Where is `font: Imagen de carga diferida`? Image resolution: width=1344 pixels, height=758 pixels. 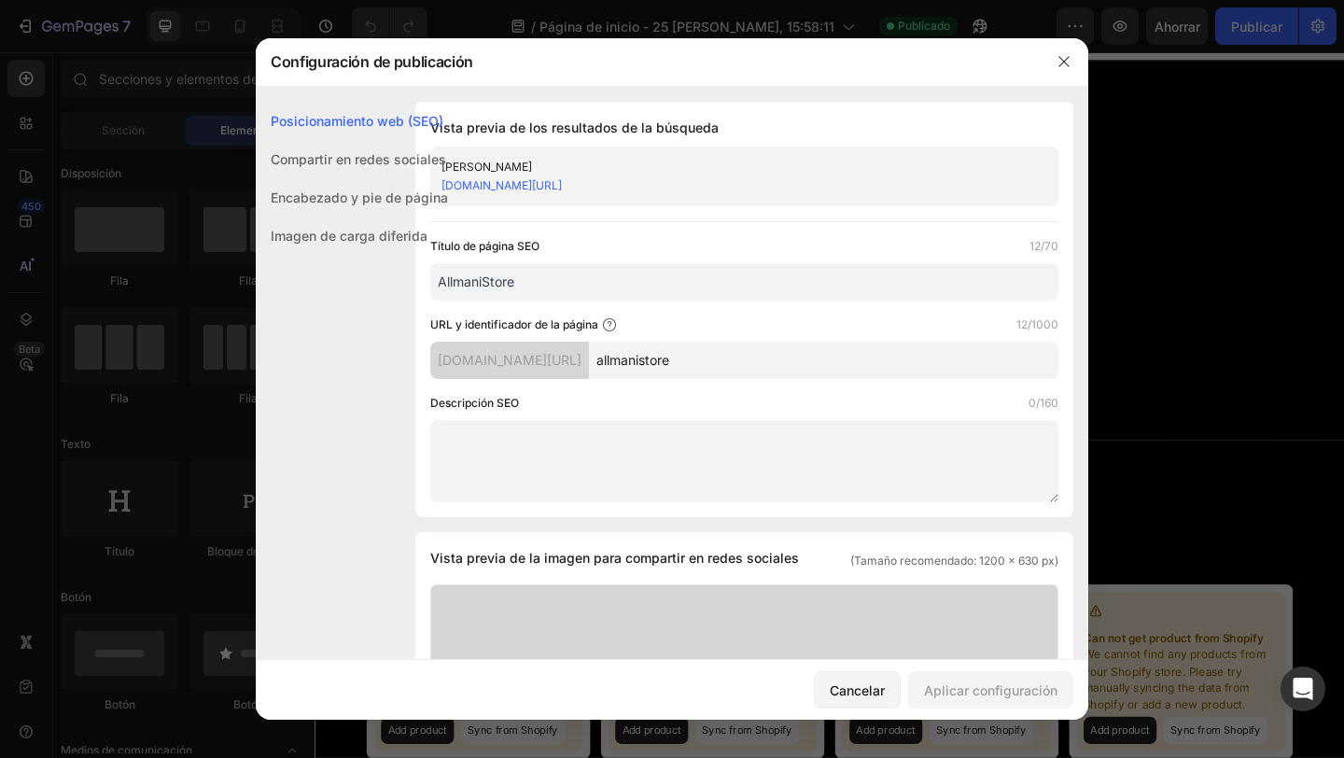
font: Imagen de carga diferida is located at coordinates (349, 235).